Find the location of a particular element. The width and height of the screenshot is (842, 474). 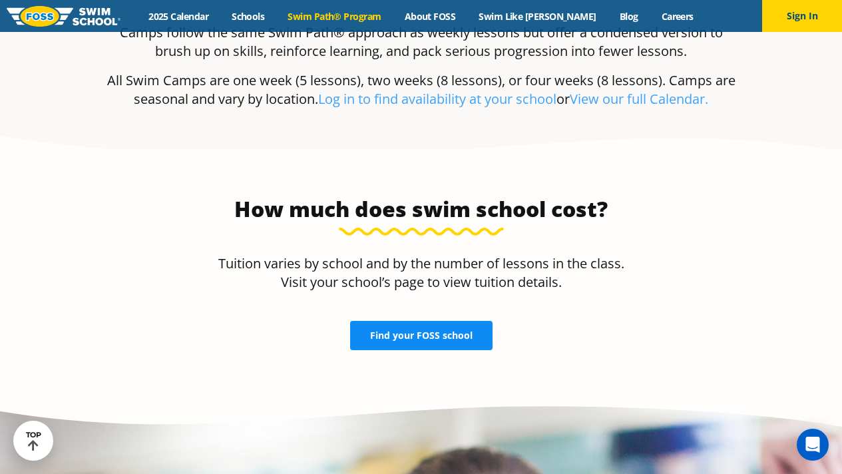

p: All Swim Camps are one week (5 lessons), two weeks (8 lessons), or four weeks (8 lessons). Camps ... is located at coordinates (421, 90).